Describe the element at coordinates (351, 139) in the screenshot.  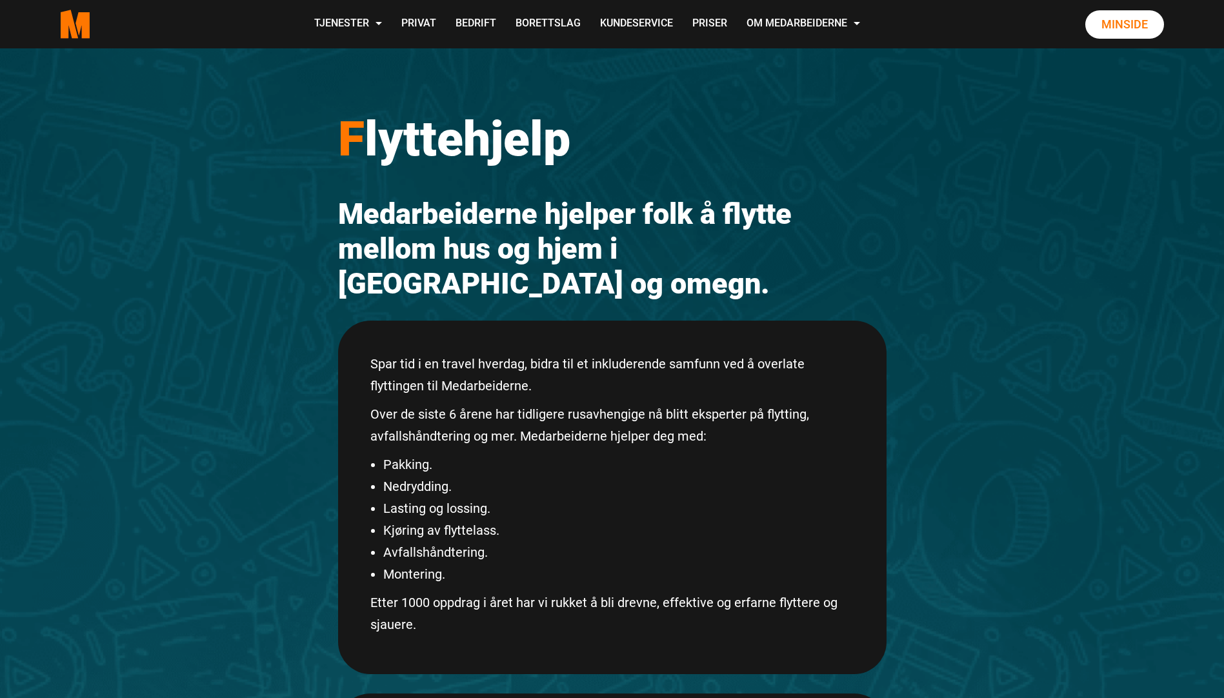
I see `span: F` at that location.